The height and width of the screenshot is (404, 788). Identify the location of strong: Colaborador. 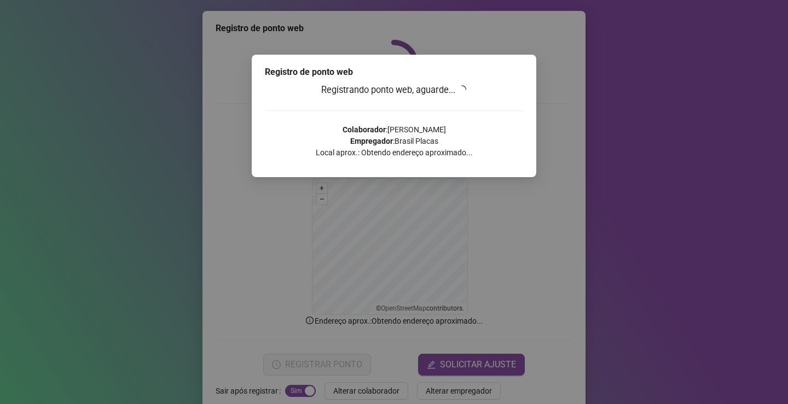
(364, 130).